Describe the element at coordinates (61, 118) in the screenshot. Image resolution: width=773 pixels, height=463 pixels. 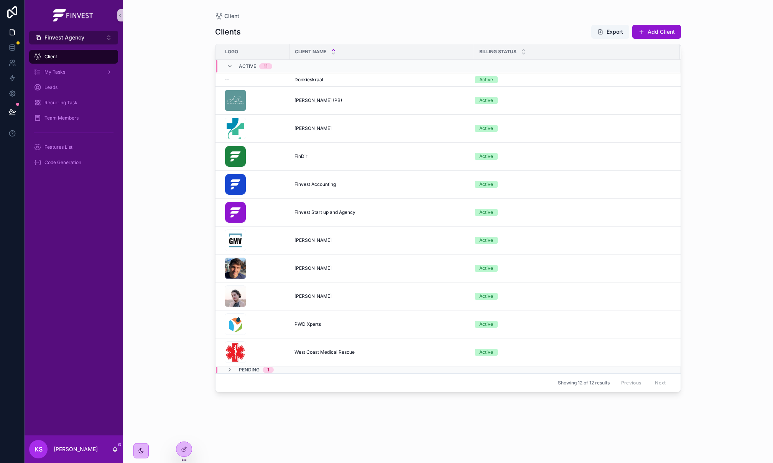
I see `span: Team Members` at that location.